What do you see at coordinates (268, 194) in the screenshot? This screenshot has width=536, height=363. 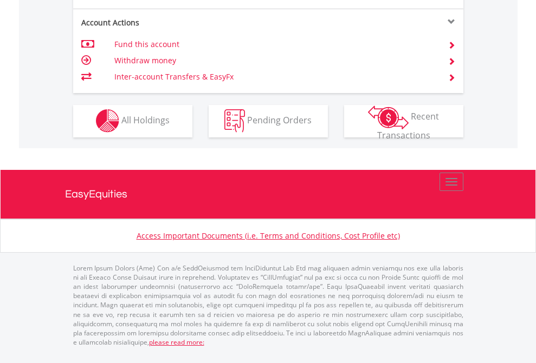 I see `a: EasyEquities` at bounding box center [268, 194].